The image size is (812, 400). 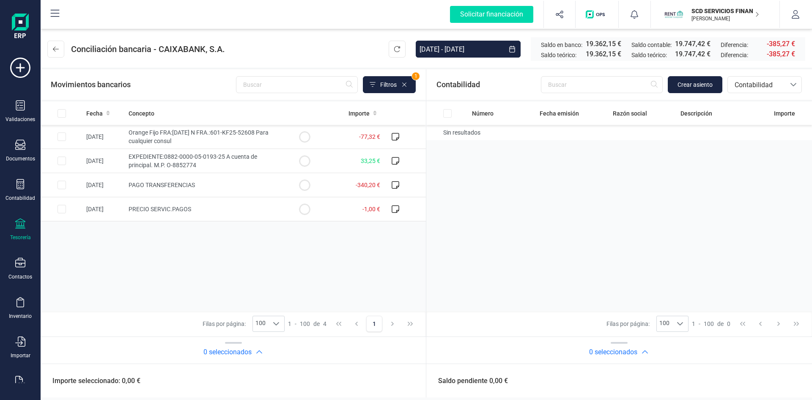 What do you see at coordinates (483, 113) in the screenshot?
I see `span: Número` at bounding box center [483, 113].